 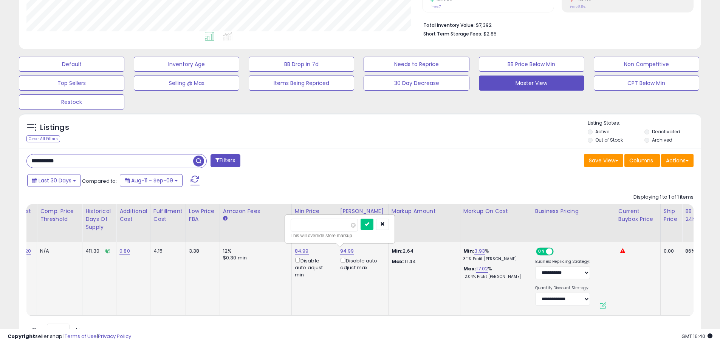 I want to click on div: Markup on Cost, so click(x=496, y=211).